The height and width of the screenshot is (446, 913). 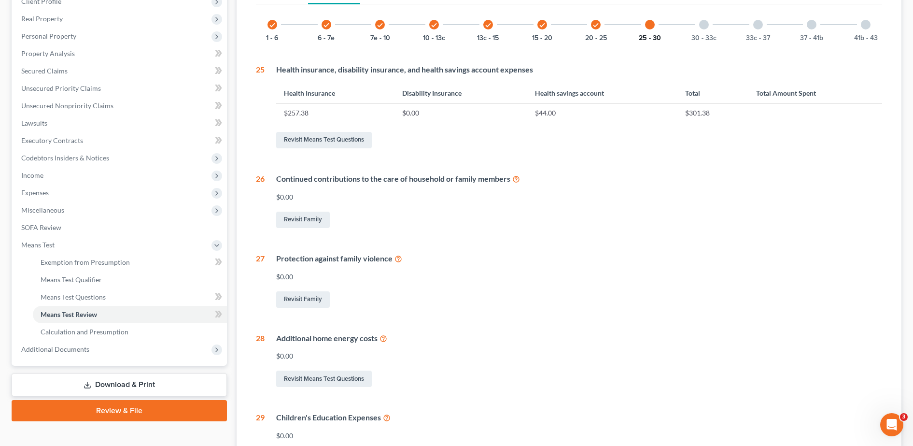 What do you see at coordinates (52, 140) in the screenshot?
I see `span: Executory Contracts` at bounding box center [52, 140].